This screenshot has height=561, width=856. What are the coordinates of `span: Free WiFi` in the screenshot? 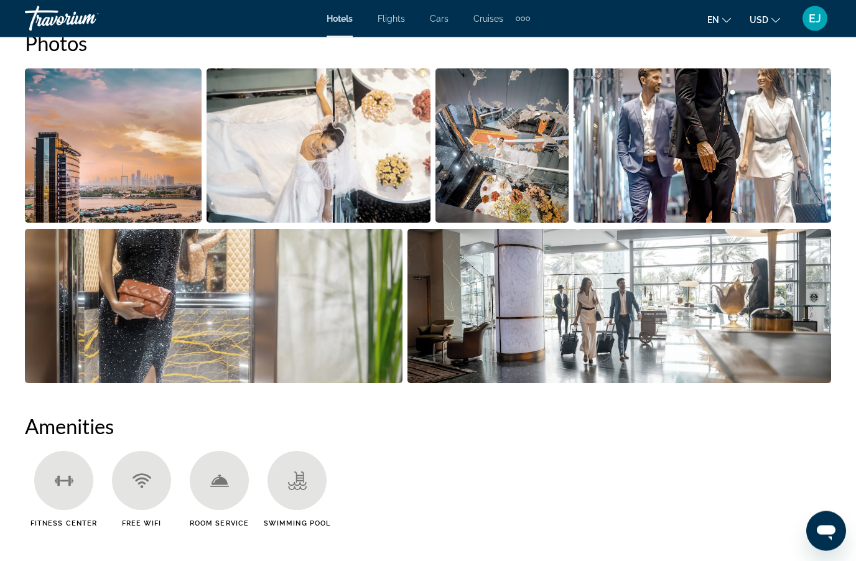 It's located at (142, 524).